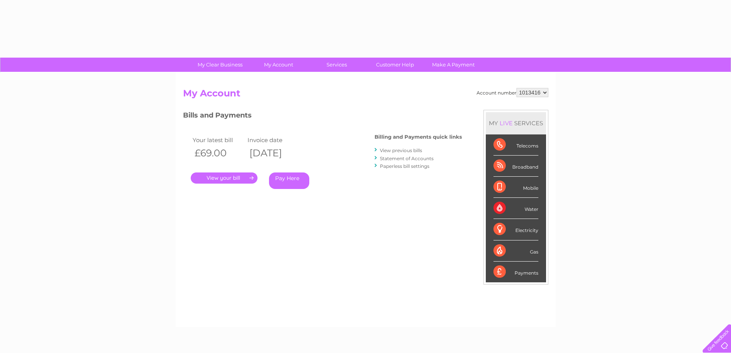 The image size is (731, 353). What do you see at coordinates (289, 180) in the screenshot?
I see `a: Pay Here` at bounding box center [289, 180].